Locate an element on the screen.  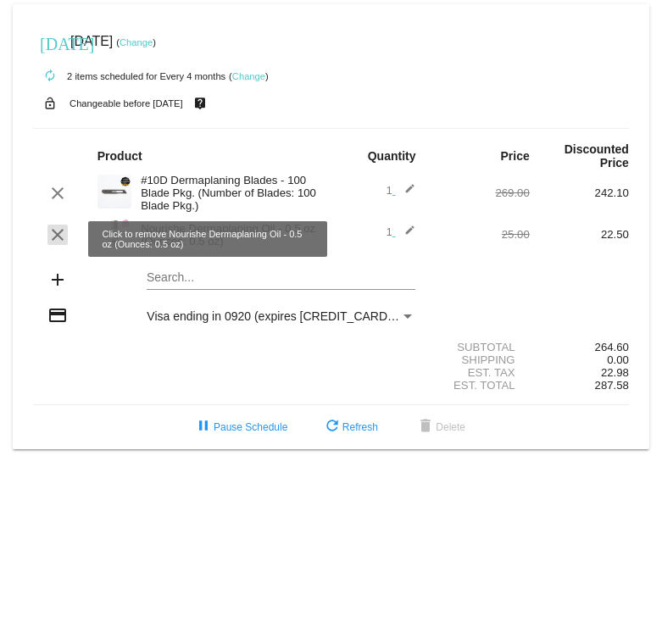
strong: Product is located at coordinates (119, 156).